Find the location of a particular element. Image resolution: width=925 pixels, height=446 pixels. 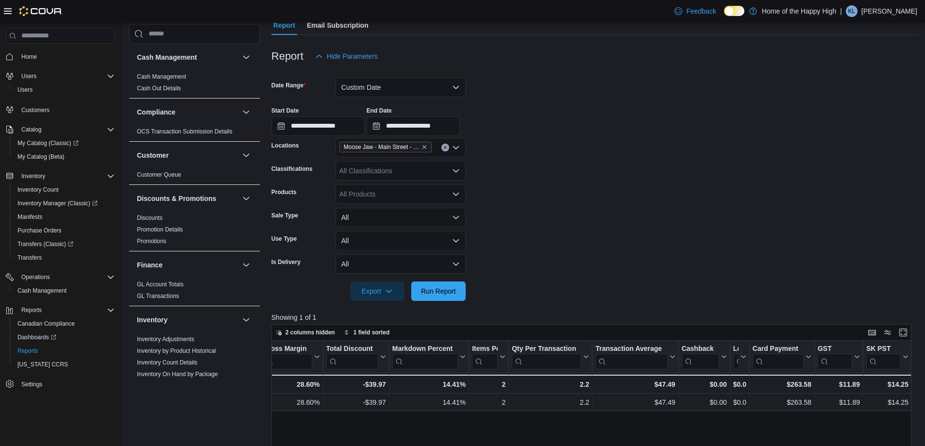

a: Transfers is located at coordinates (30, 258).